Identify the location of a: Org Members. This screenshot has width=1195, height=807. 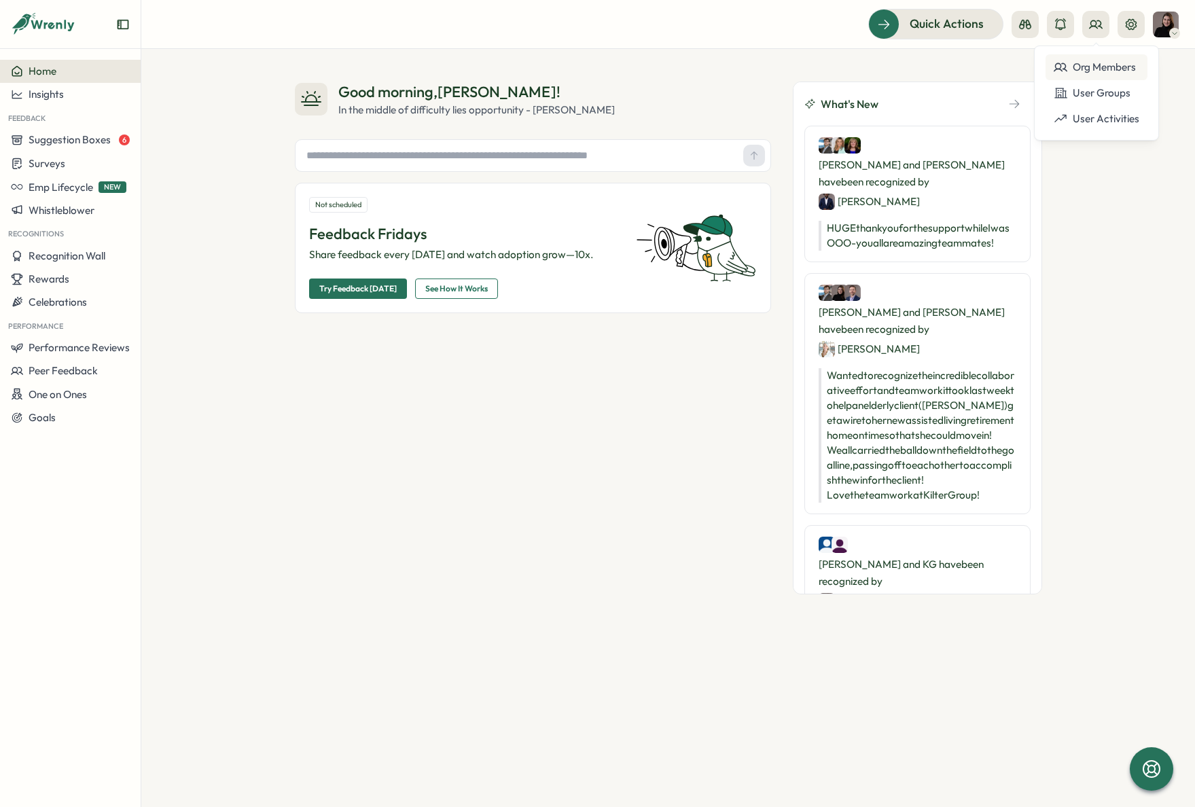
(1097, 67).